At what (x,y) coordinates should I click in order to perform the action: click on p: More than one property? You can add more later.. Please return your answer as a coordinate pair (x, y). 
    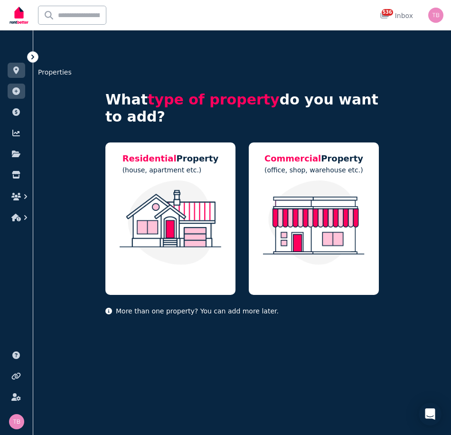
    Looking at the image, I should click on (242, 311).